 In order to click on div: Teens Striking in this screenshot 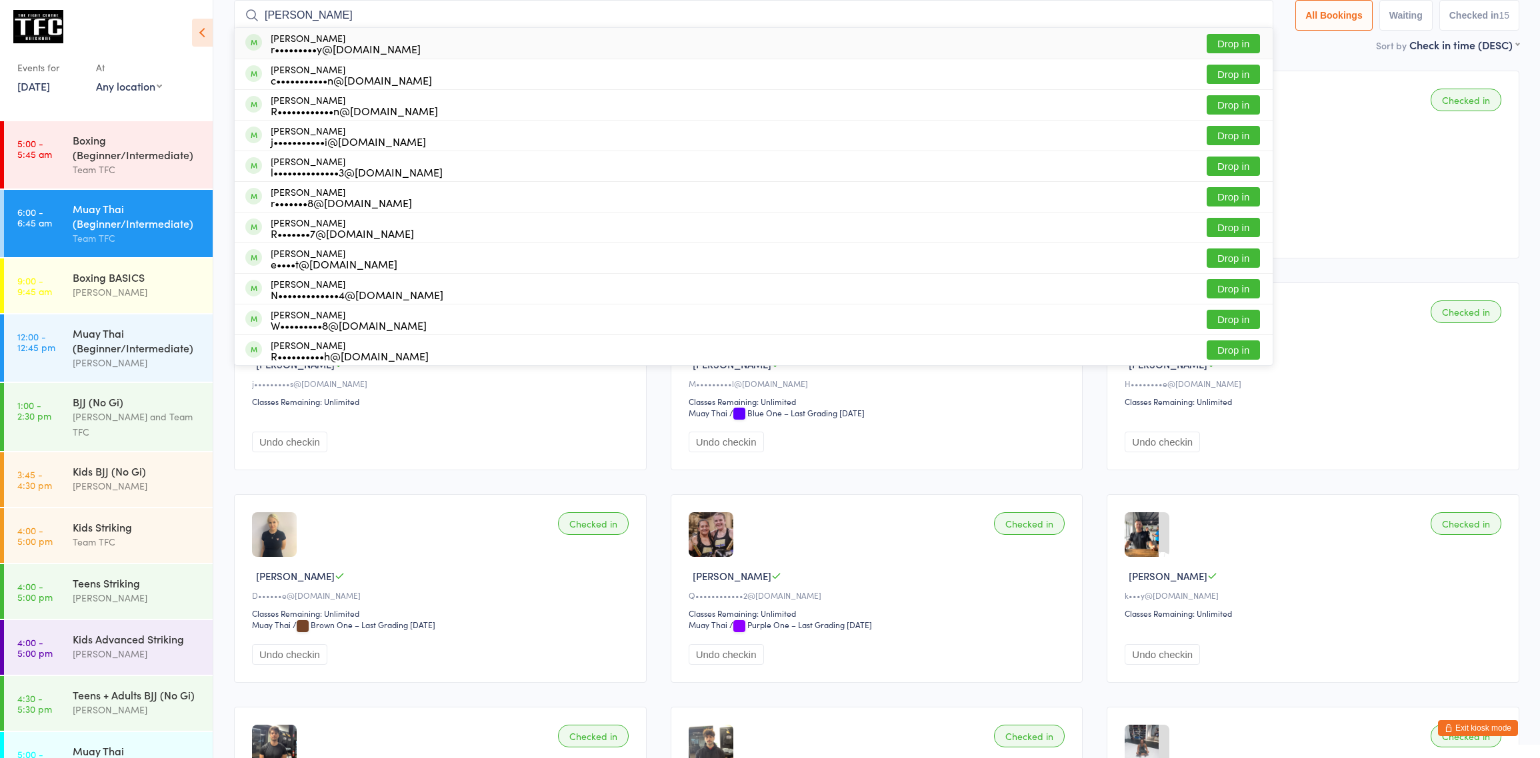, I will do `click(137, 583)`.